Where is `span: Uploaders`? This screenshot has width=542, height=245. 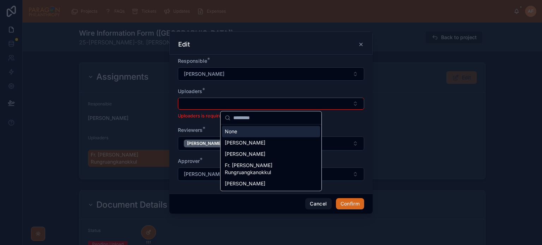
span: Uploaders is located at coordinates (190, 91).